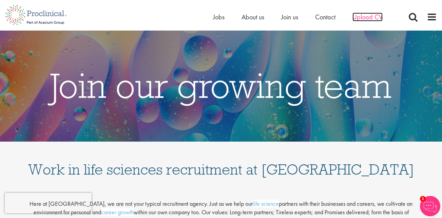 The height and width of the screenshot is (218, 442). I want to click on a: Upload CV, so click(367, 17).